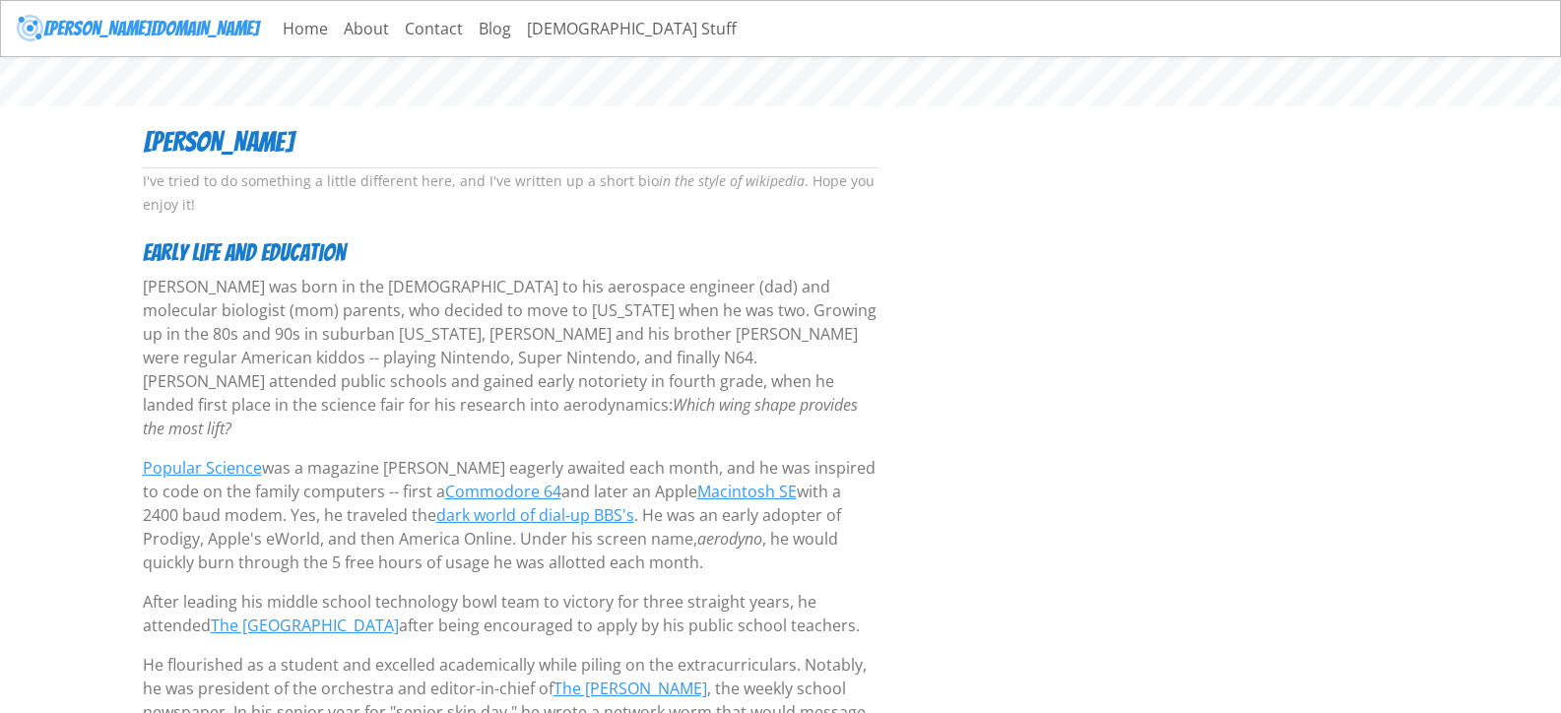 This screenshot has height=713, width=1561. I want to click on a: Home, so click(305, 29).